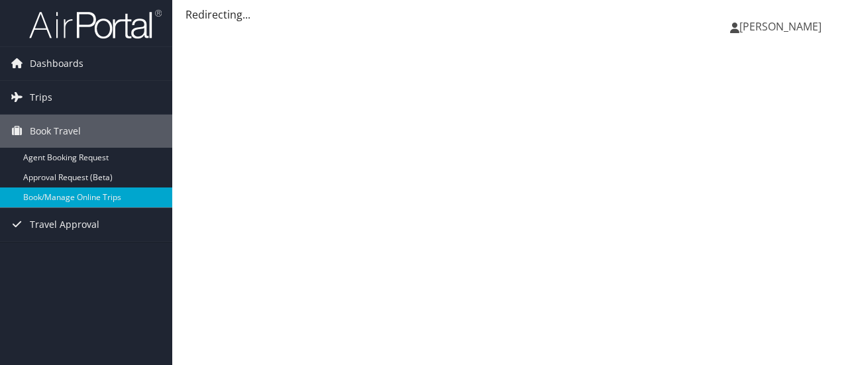  Describe the element at coordinates (510, 15) in the screenshot. I see `div: Redirecting...` at that location.